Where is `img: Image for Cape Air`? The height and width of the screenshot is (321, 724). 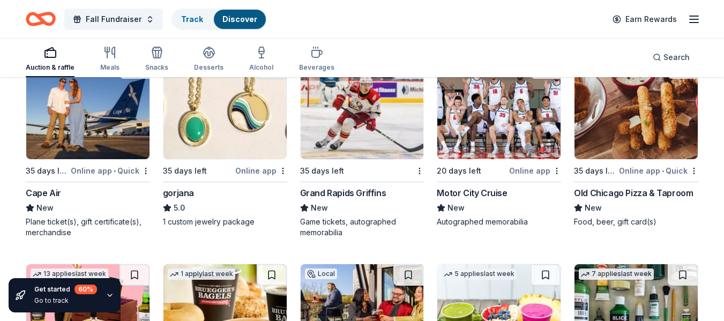 img: Image for Cape Air is located at coordinates (88, 108).